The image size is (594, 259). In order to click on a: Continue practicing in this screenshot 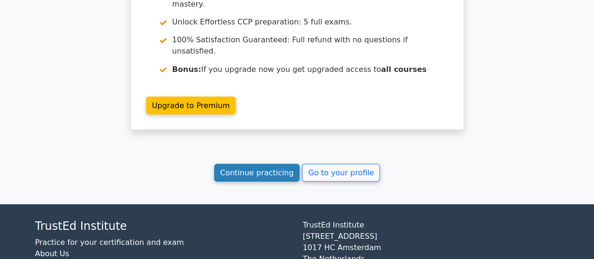, I will do `click(257, 172)`.